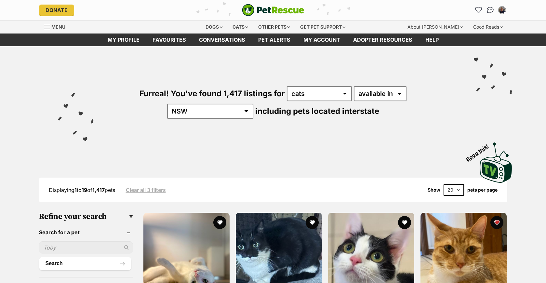 The width and height of the screenshot is (546, 283). Describe the element at coordinates (317, 111) in the screenshot. I see `span: including pets located interstate` at that location.